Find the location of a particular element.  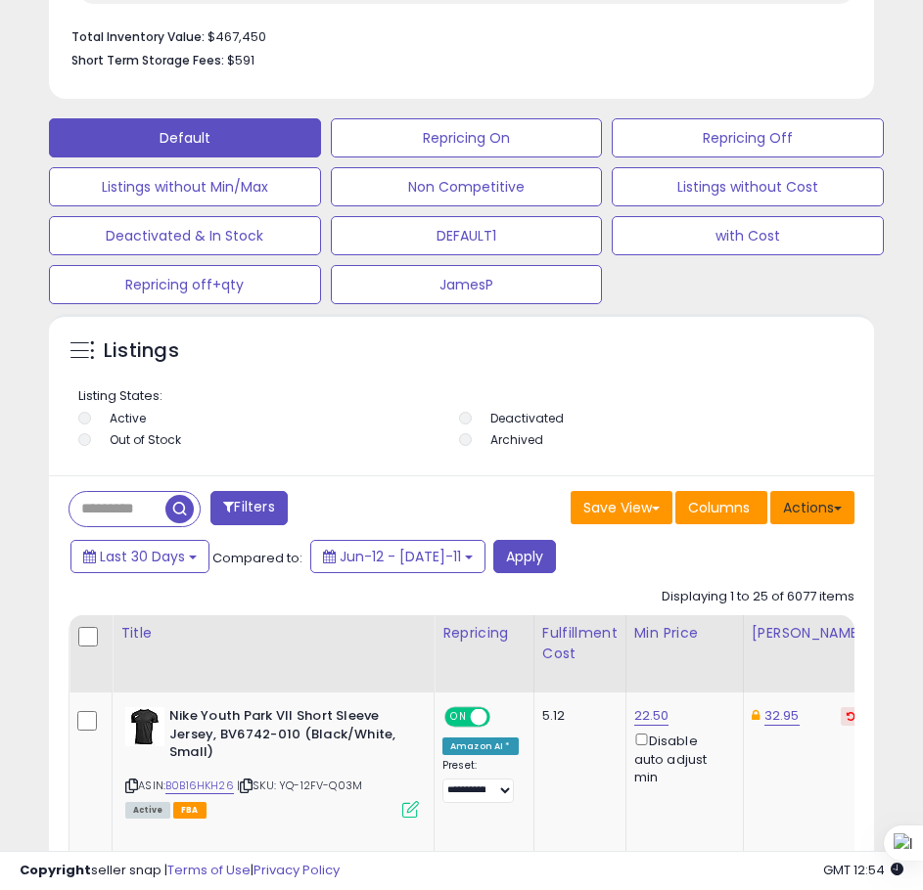

span: | SKU: YQ-12FV-Q03M is located at coordinates (299, 786).